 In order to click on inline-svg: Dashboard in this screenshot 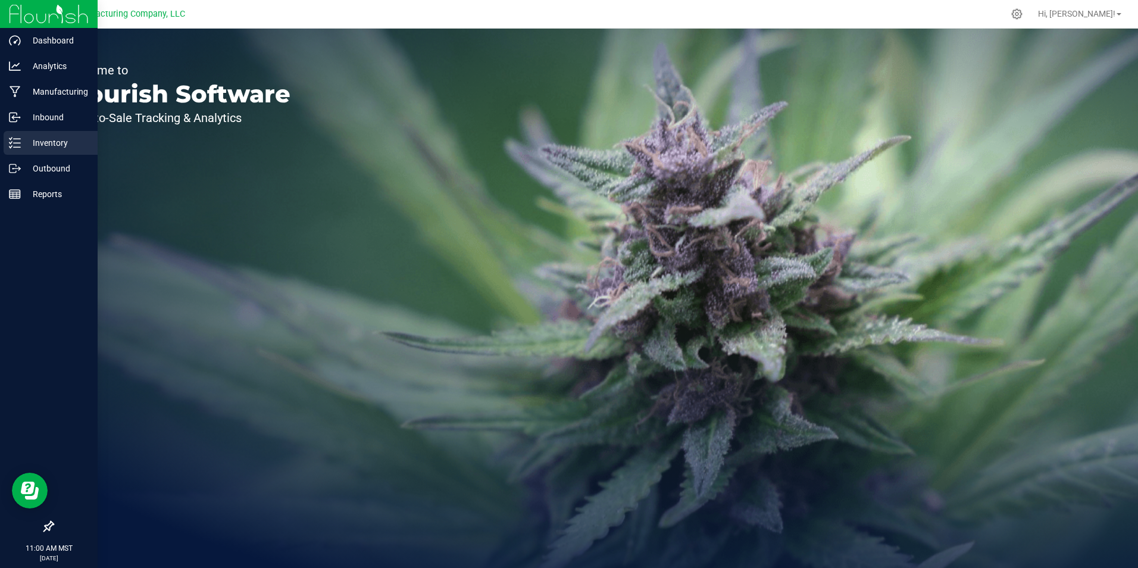, I will do `click(15, 40)`.